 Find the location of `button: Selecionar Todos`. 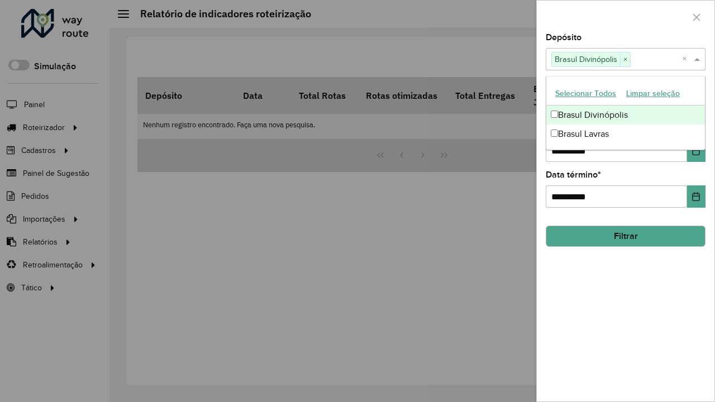

button: Selecionar Todos is located at coordinates (585, 93).